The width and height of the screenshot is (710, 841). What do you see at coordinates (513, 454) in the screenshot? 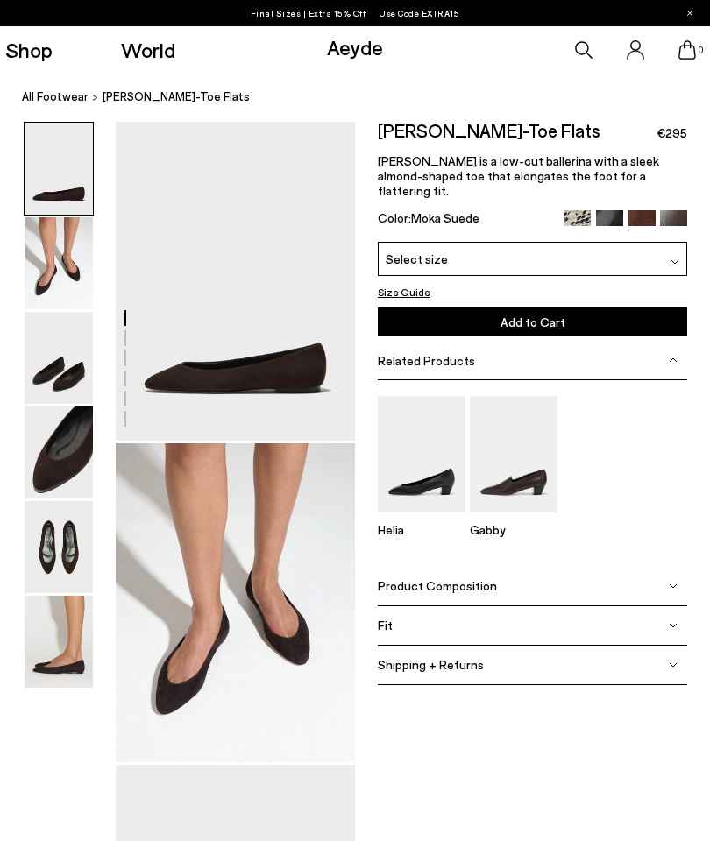
I see `img: Gabby Almond-Toe Loafers` at bounding box center [513, 454].